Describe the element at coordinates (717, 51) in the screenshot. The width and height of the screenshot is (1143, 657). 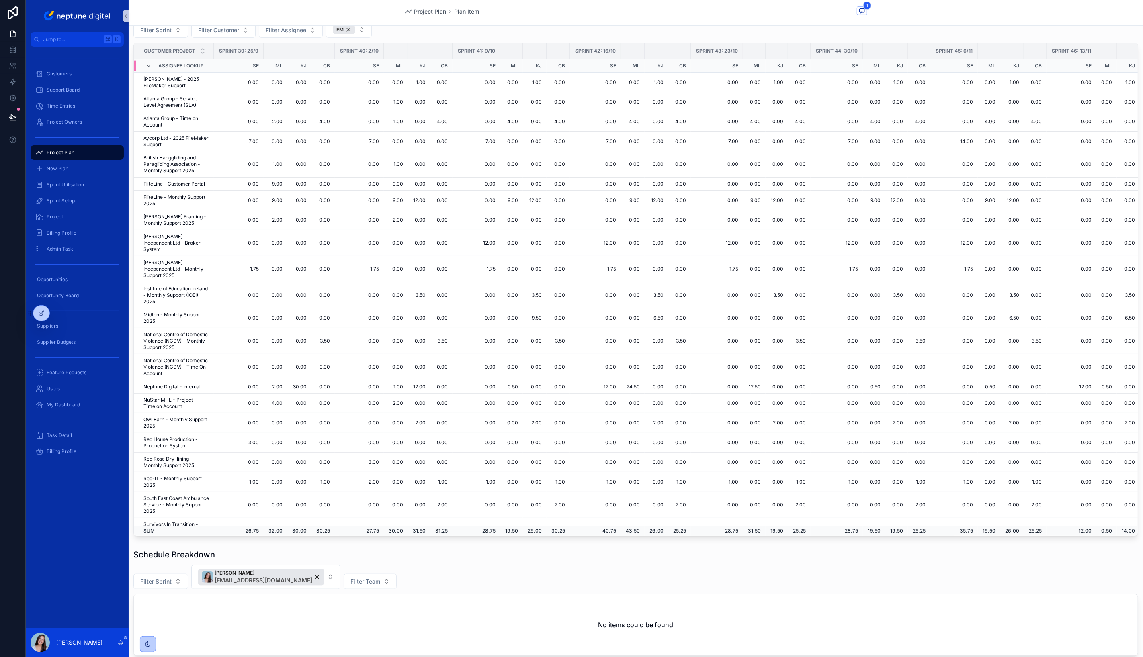
I see `span: Sprint 43: 23/10` at that location.